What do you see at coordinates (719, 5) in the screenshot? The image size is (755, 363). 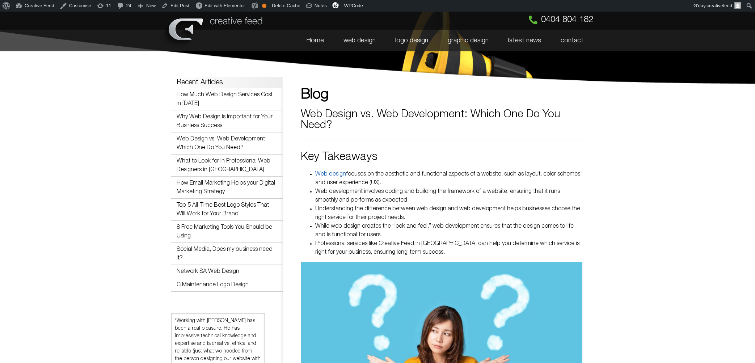 I see `span: creativefeed` at bounding box center [719, 5].